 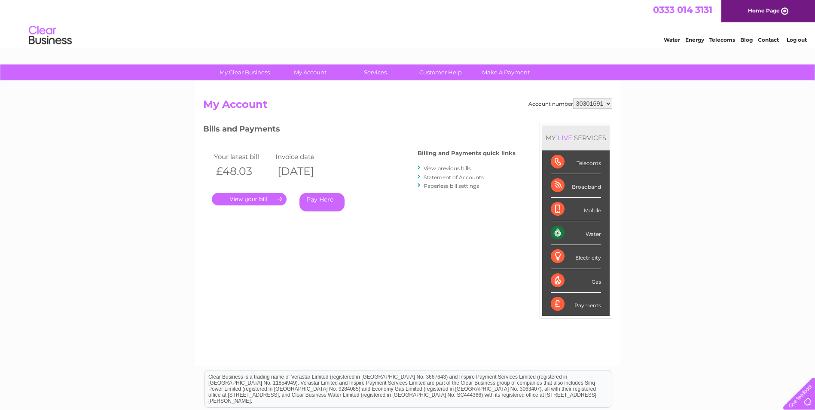 What do you see at coordinates (575, 186) in the screenshot?
I see `div: Broadband` at bounding box center [575, 186].